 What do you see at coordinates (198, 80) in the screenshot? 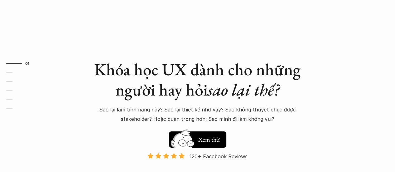
I see `h1: Khóa học UX dành cho những người hay hỏi` at bounding box center [198, 80].